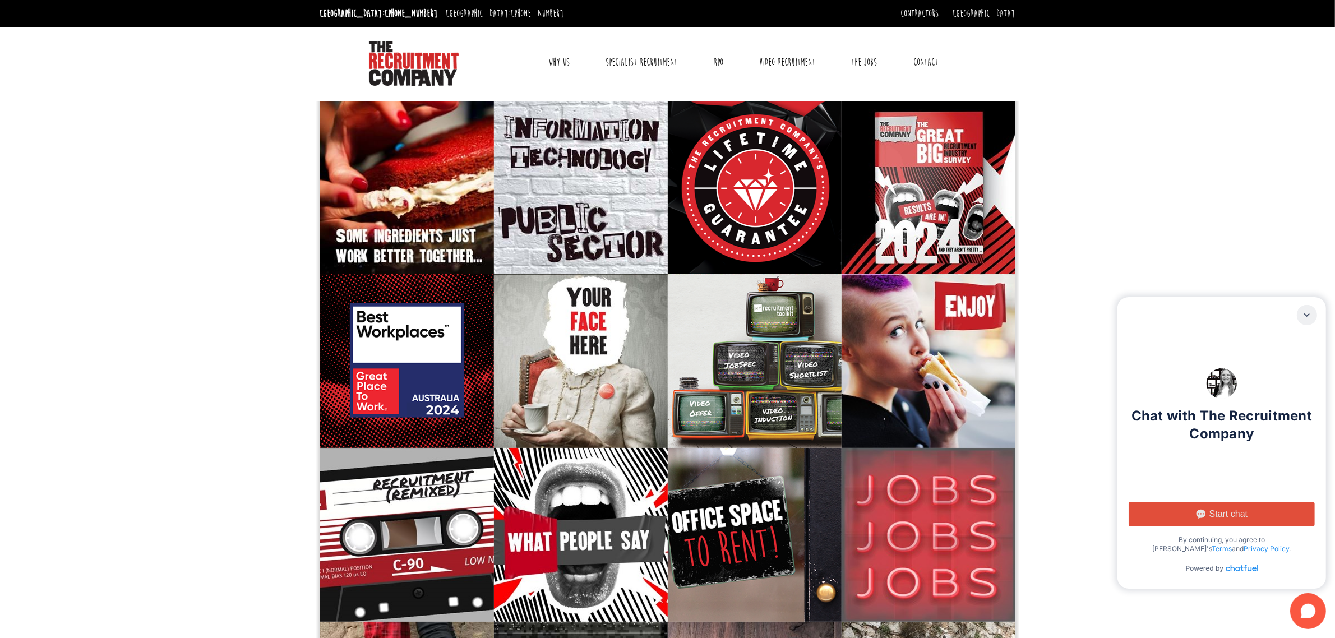 This screenshot has height=638, width=1335. What do you see at coordinates (559, 62) in the screenshot?
I see `a: Why Us` at bounding box center [559, 62].